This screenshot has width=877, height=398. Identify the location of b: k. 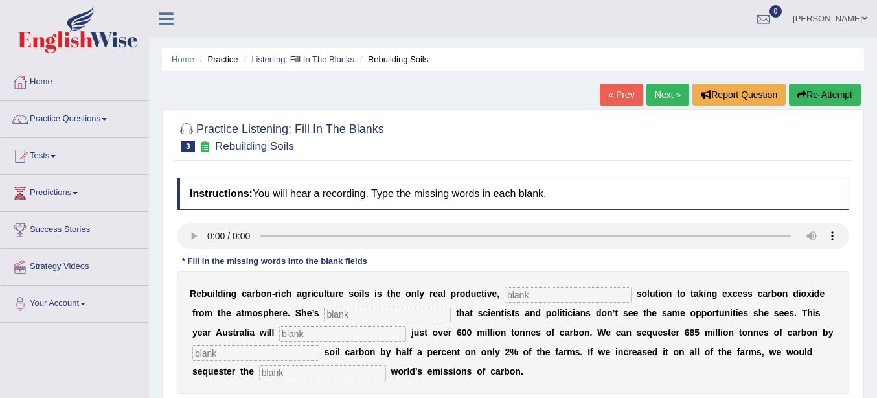
(701, 293).